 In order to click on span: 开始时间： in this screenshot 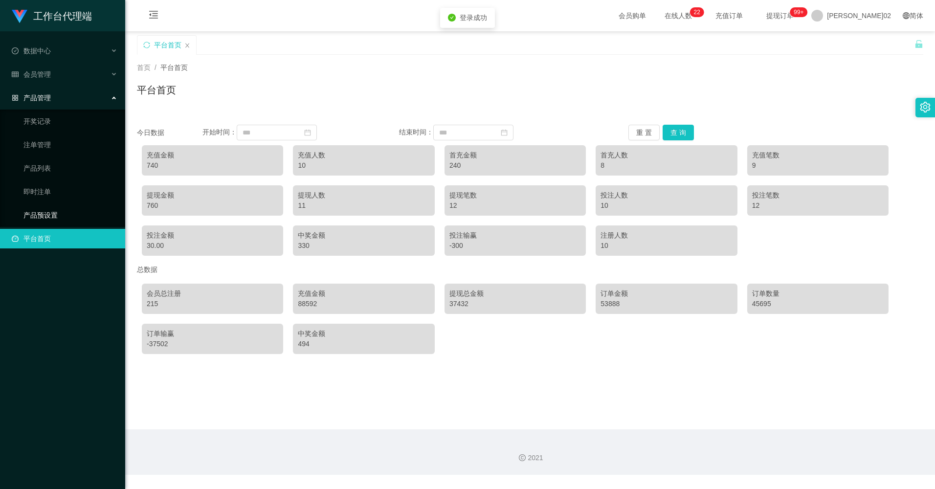, I will do `click(220, 132)`.